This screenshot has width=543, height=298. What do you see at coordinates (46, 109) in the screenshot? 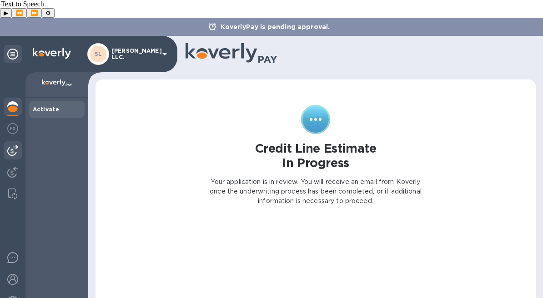
I see `b: Activate` at bounding box center [46, 109].